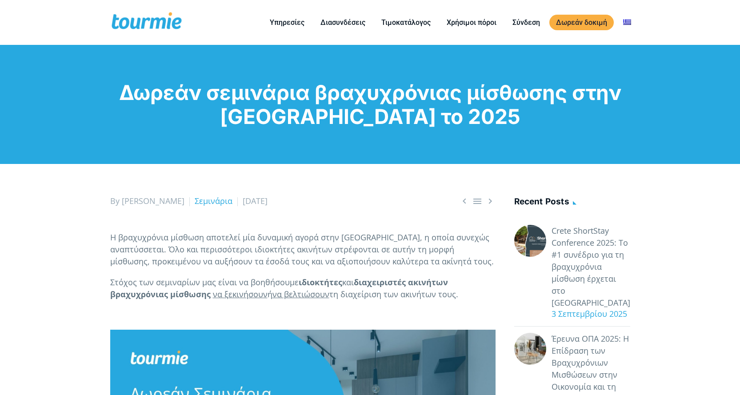  What do you see at coordinates (279, 288) in the screenshot?
I see `strong: διαχειριστές ακινήτων βραχυχρόνιας μίσθωσης` at bounding box center [279, 288].